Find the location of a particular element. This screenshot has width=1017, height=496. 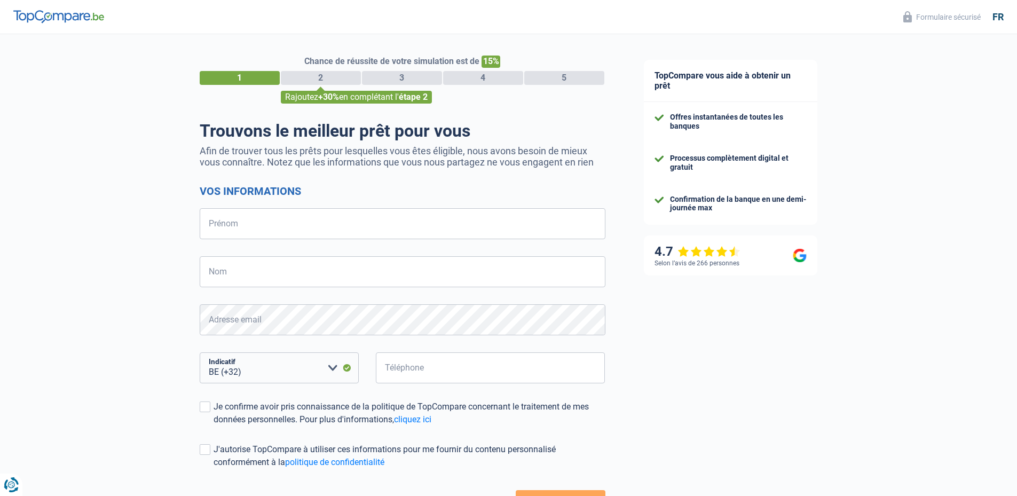

div: 4 is located at coordinates (483, 78).